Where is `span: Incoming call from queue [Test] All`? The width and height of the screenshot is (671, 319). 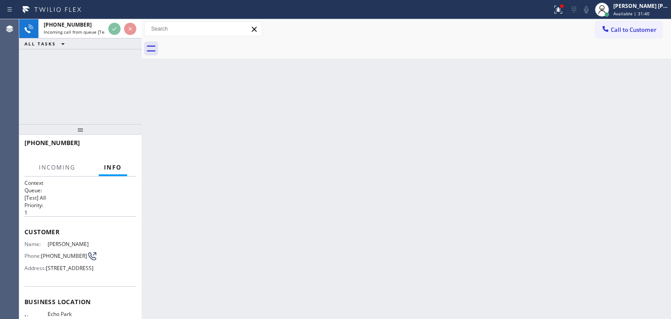
span: Incoming call from queue [Test] All is located at coordinates (80, 32).